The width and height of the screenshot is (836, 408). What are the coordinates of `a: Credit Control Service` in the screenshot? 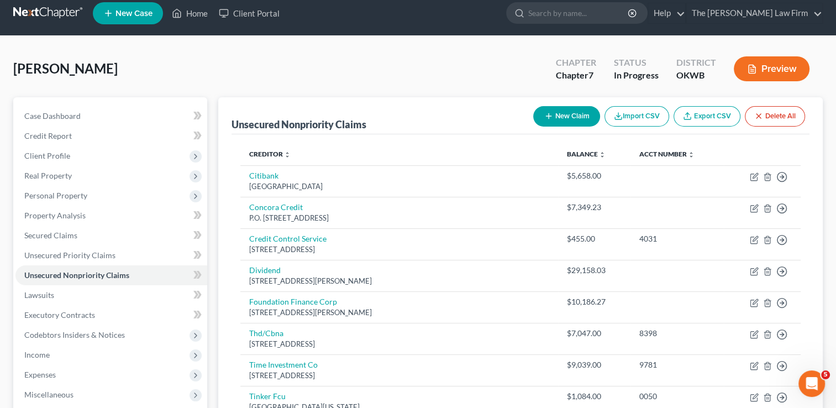 It's located at (288, 238).